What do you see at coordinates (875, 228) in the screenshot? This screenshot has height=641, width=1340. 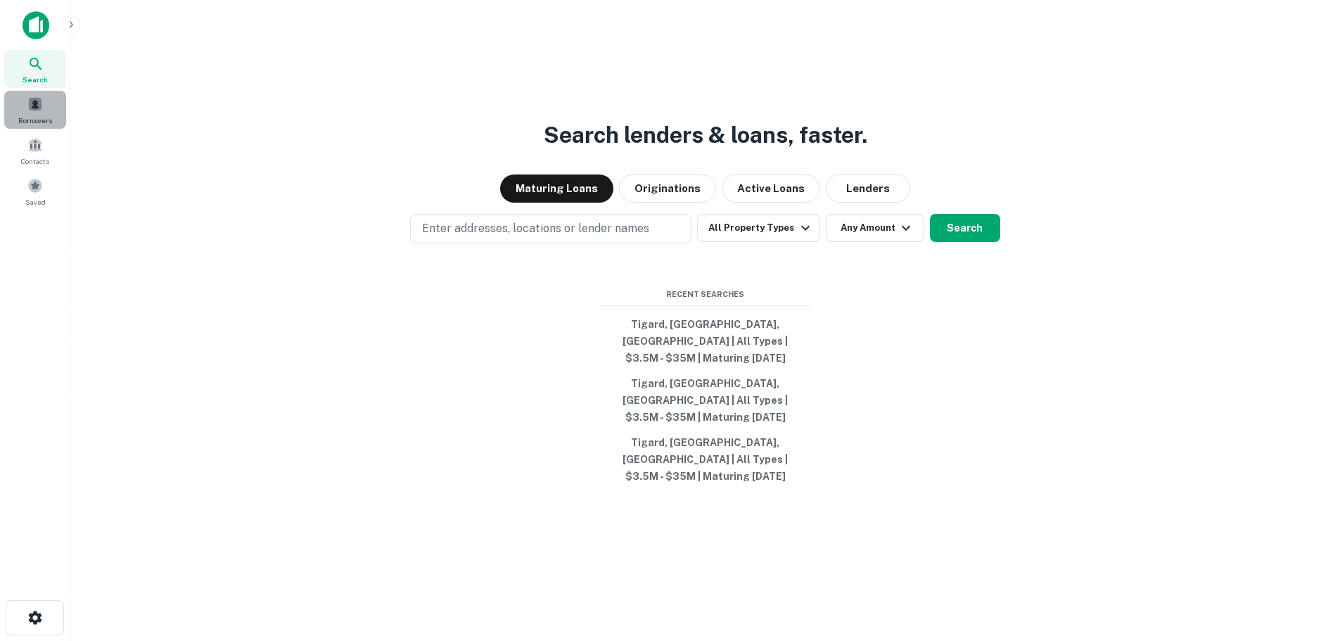 I see `button: Any Amount` at bounding box center [875, 228].